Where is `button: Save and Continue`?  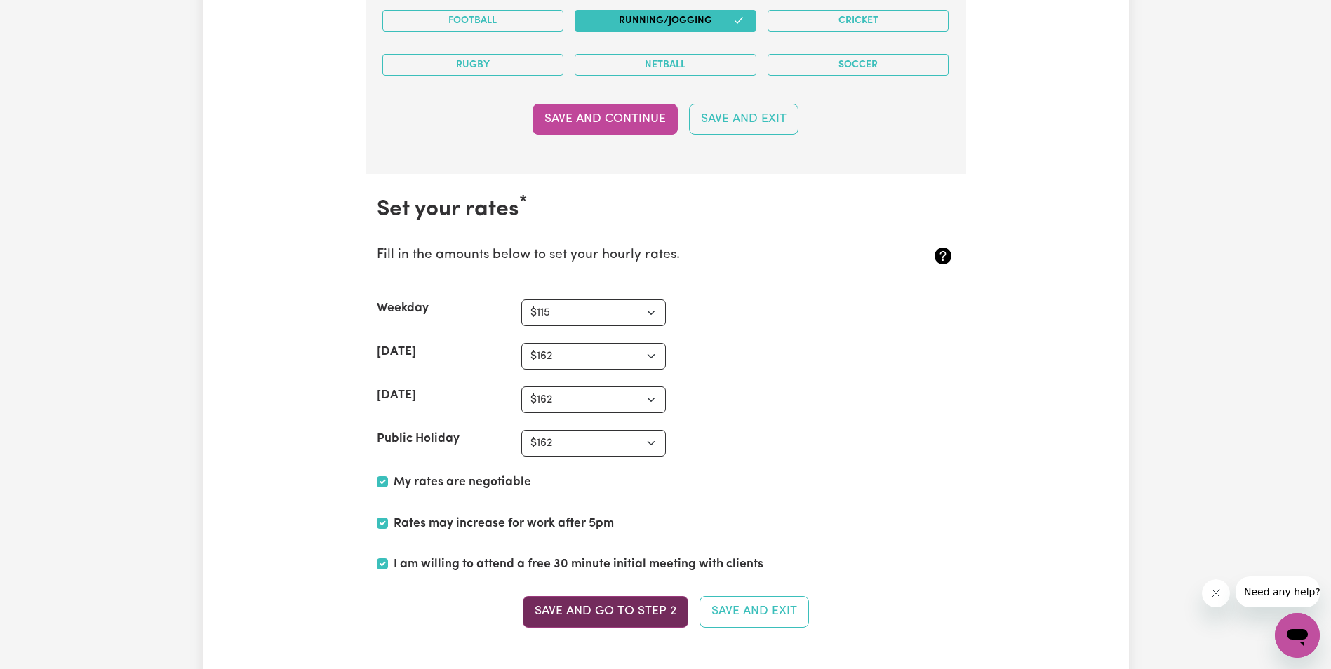
button: Save and Continue is located at coordinates (605, 119).